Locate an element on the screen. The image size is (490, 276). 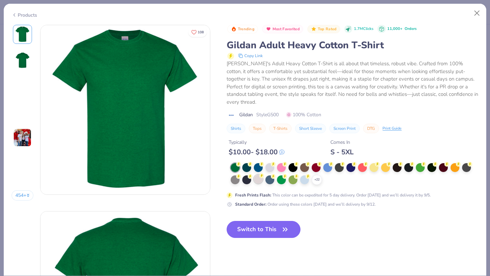
button: 454+ is located at coordinates (22, 196).